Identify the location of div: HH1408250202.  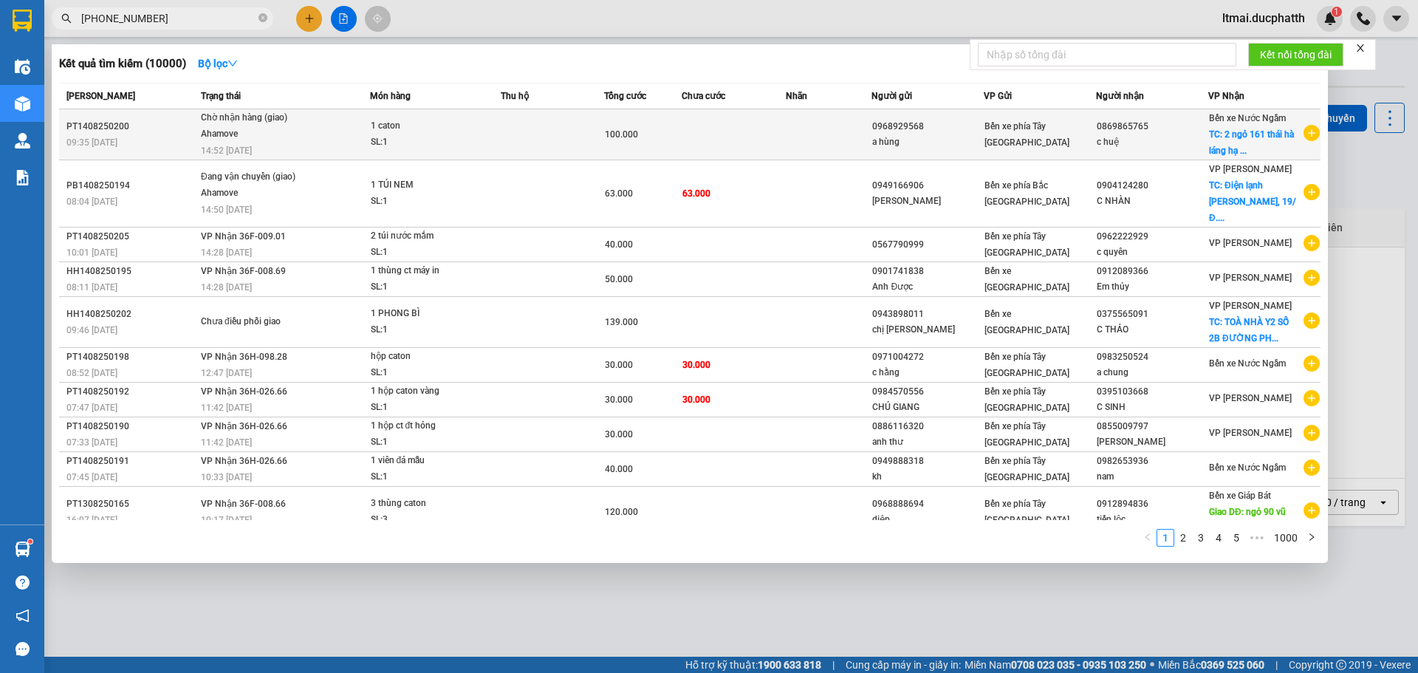
(131, 314).